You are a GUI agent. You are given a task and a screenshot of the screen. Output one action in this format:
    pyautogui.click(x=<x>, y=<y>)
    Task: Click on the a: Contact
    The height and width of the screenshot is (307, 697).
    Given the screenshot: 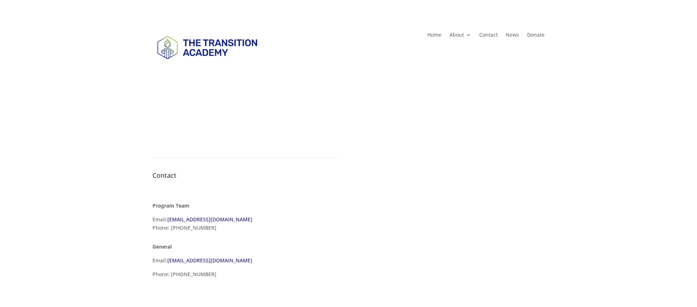 What is the action you would take?
    pyautogui.click(x=488, y=36)
    